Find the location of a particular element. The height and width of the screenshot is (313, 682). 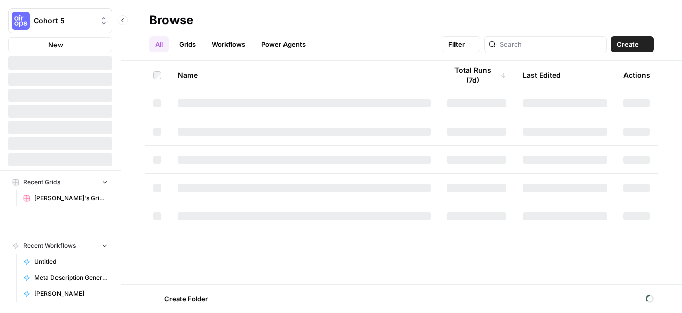

span: Cohort 5 is located at coordinates (64, 21).